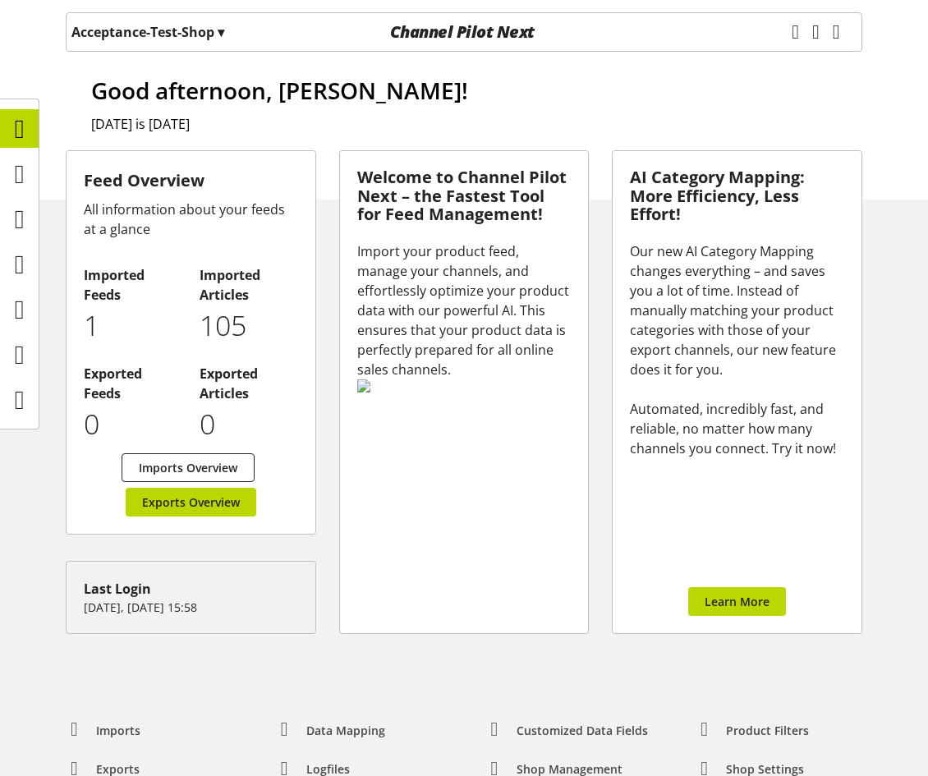  Describe the element at coordinates (752, 731) in the screenshot. I see `a: Product Filters` at that location.